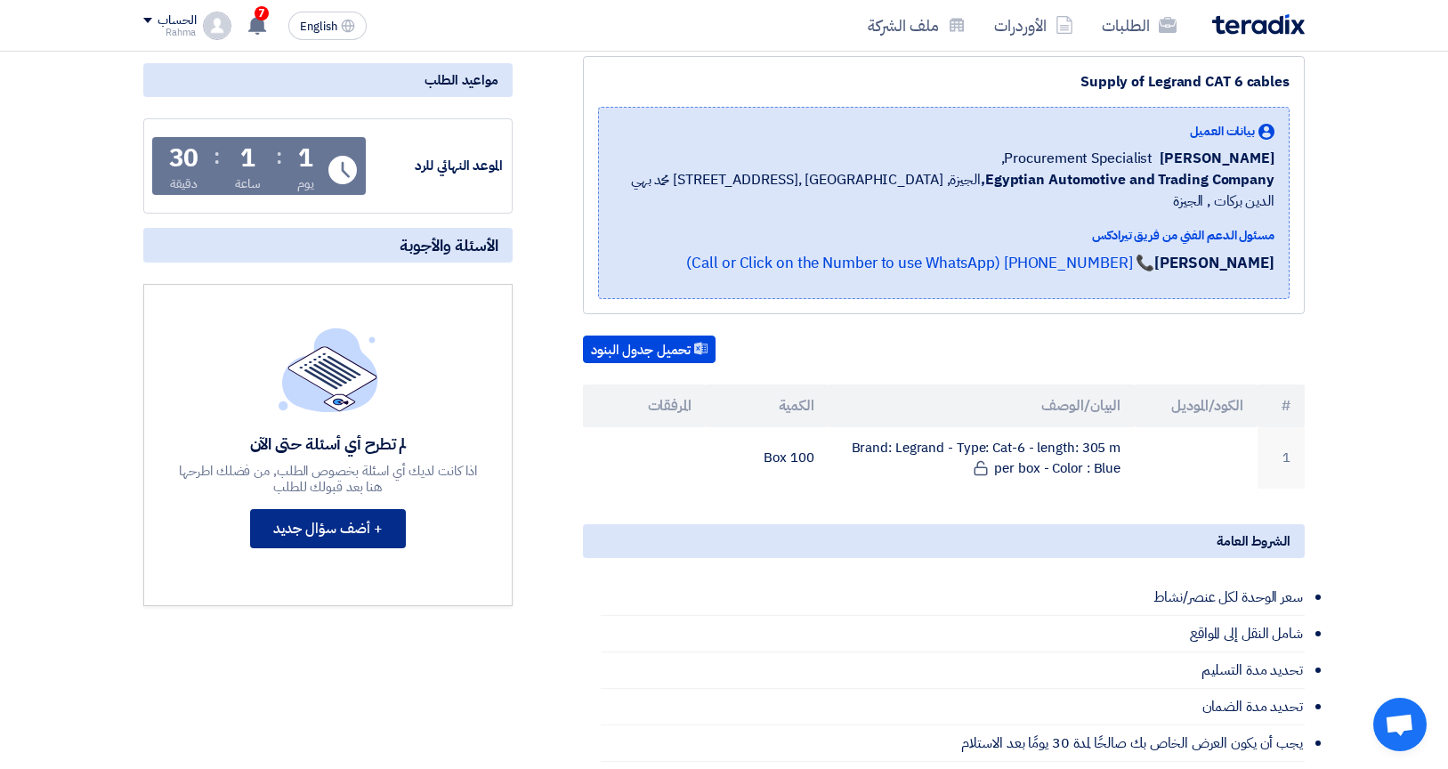 The width and height of the screenshot is (1448, 769). I want to click on th: البيان/الوصف, so click(982, 406).